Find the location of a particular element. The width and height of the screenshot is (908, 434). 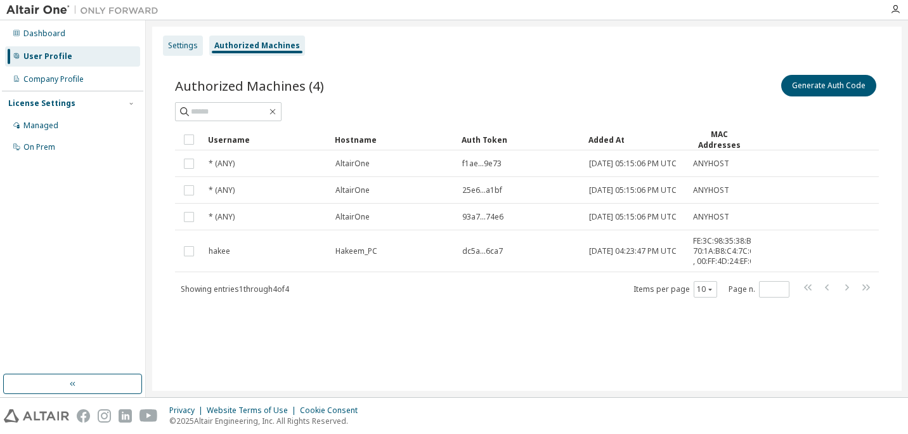

div: User Profile is located at coordinates (48, 56).